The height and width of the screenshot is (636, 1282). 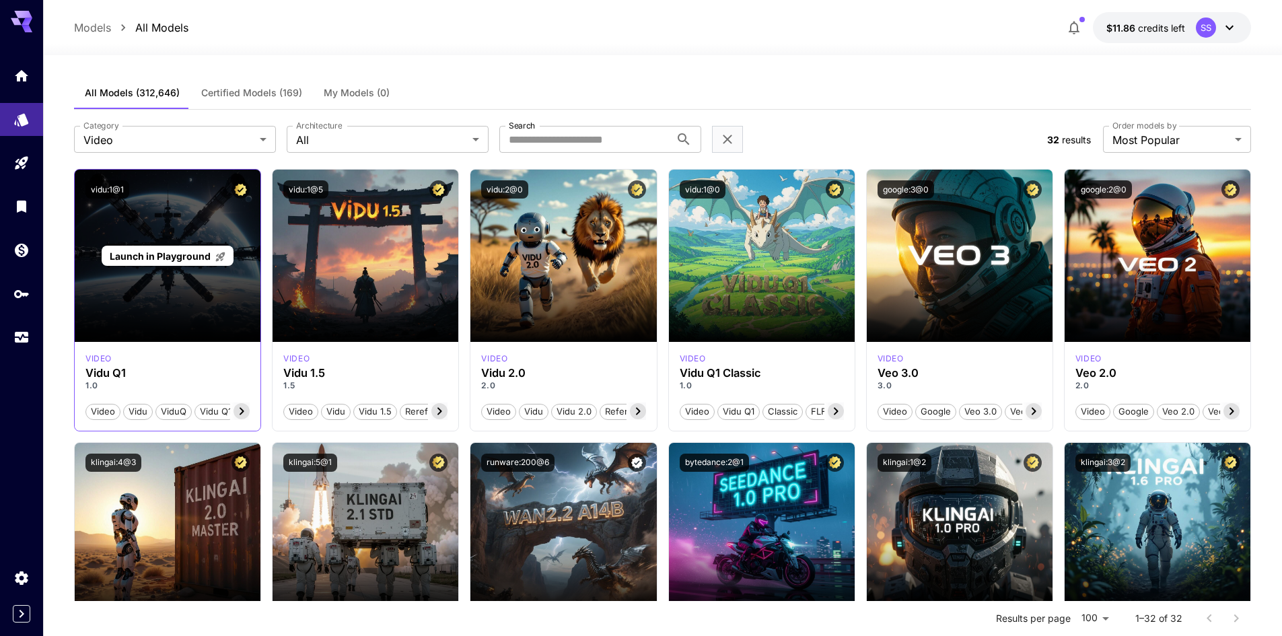 I want to click on div: Models, so click(x=22, y=115).